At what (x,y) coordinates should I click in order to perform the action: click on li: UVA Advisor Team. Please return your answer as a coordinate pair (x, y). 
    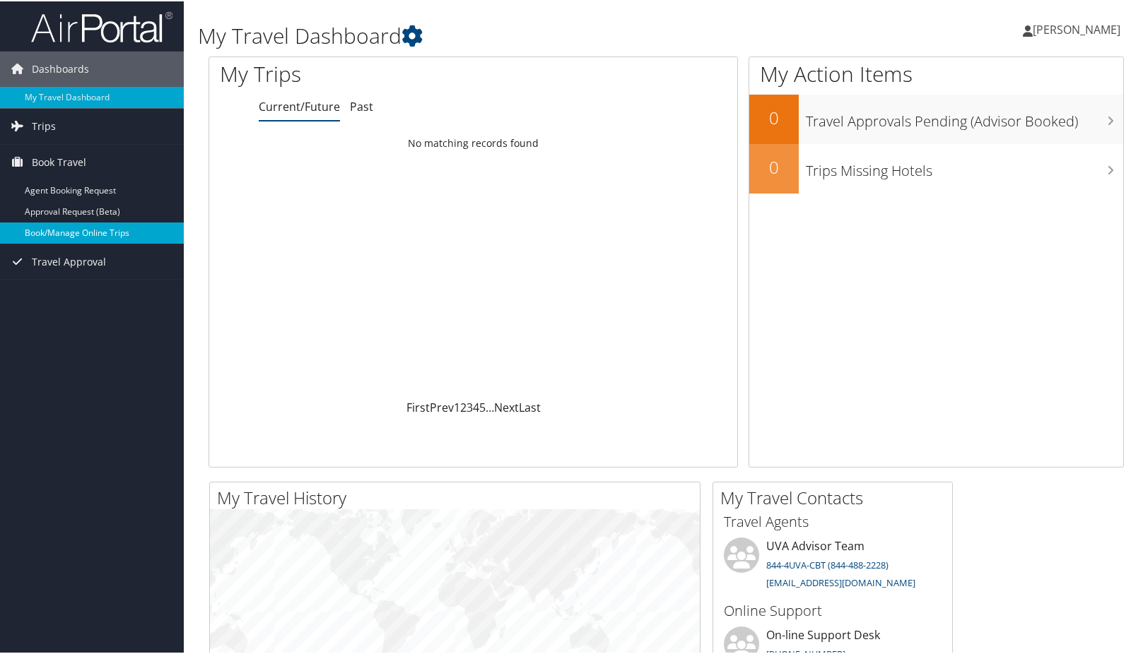
    Looking at the image, I should click on (832, 565).